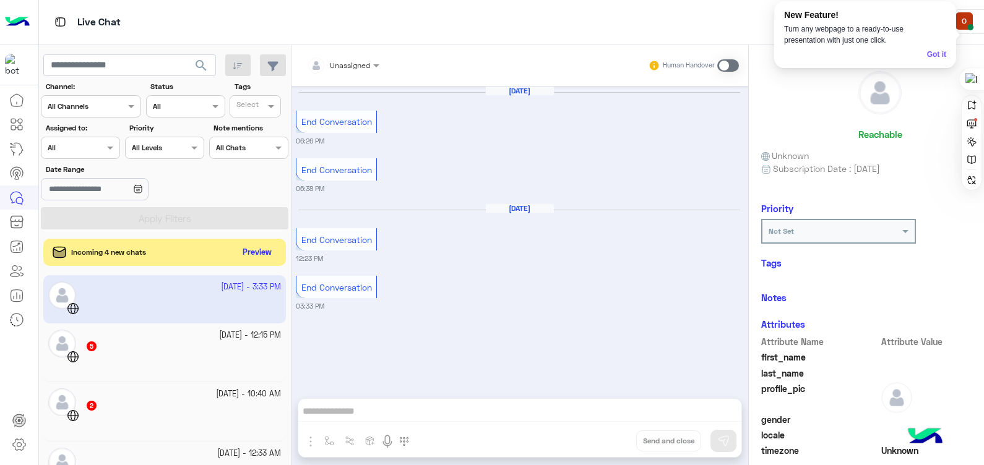 This screenshot has height=465, width=984. Describe the element at coordinates (250, 128) in the screenshot. I see `label: Note mentions` at that location.